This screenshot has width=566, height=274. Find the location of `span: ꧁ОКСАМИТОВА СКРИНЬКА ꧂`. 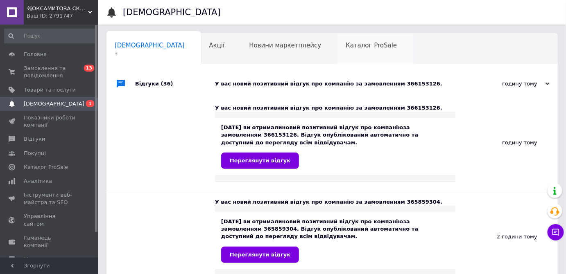

span: ꧁ОКСАМИТОВА СКРИНЬКА ꧂ is located at coordinates (57, 9).